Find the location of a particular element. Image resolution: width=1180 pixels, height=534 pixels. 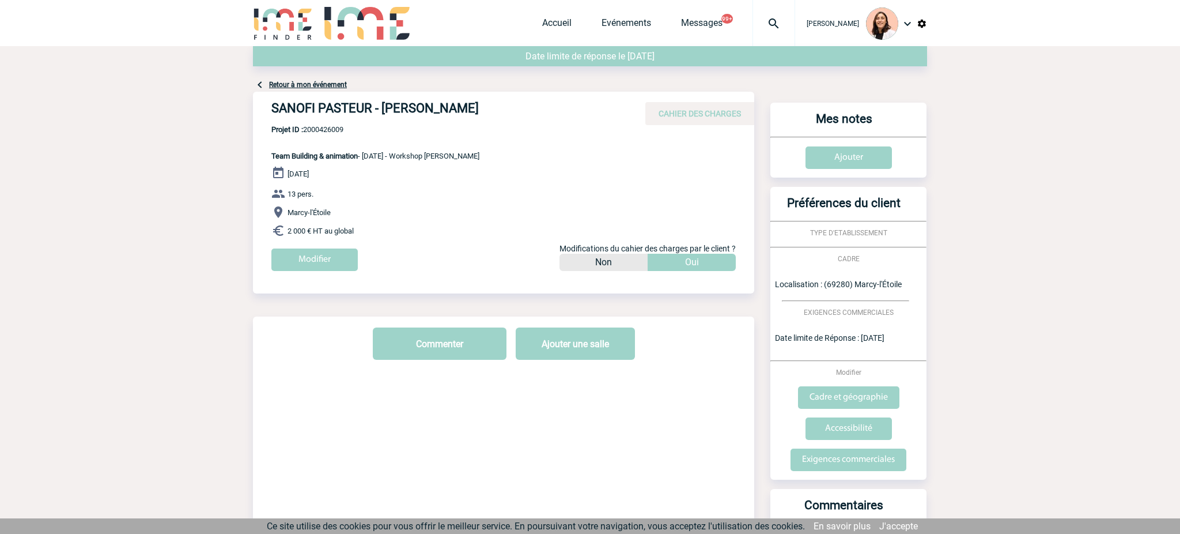

img: IME-Finder is located at coordinates (283, 23).